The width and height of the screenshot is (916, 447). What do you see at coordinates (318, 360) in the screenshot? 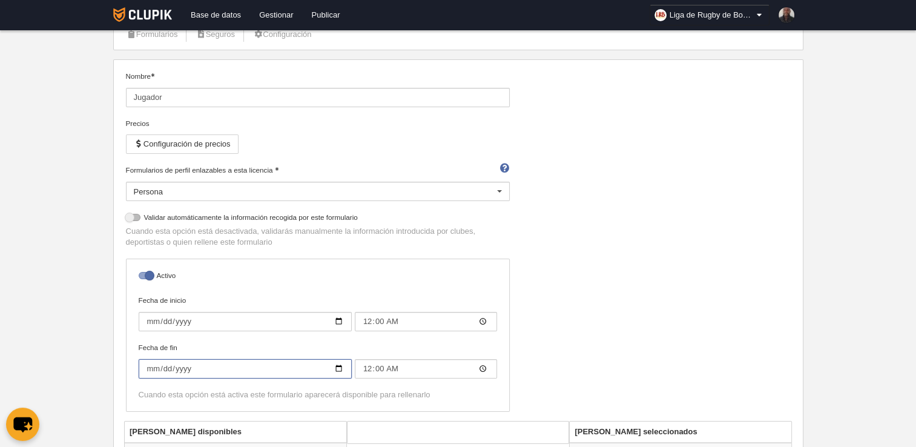
I see `label: Fecha de fin` at bounding box center [318, 360].